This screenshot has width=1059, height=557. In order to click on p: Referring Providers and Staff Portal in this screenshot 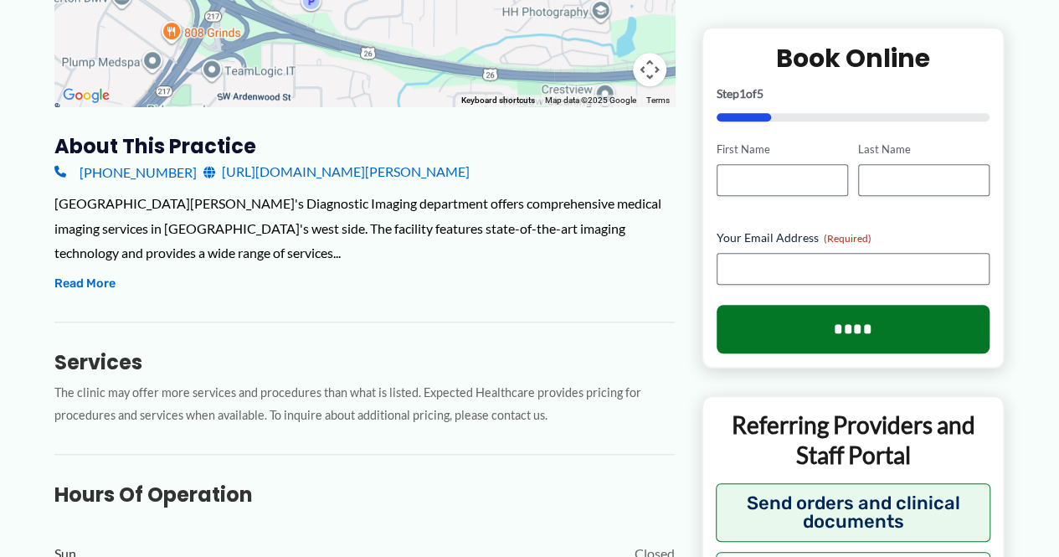, I will do `click(853, 440)`.